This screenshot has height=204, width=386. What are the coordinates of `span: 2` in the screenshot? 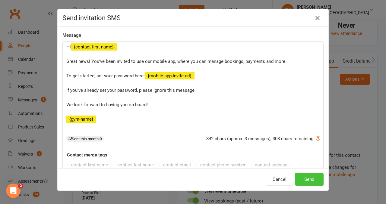 It's located at (21, 186).